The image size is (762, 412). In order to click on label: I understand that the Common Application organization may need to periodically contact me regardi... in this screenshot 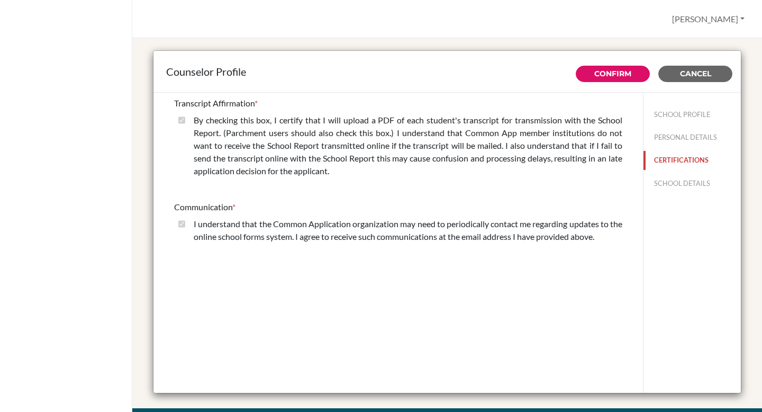, I will do `click(408, 230)`.